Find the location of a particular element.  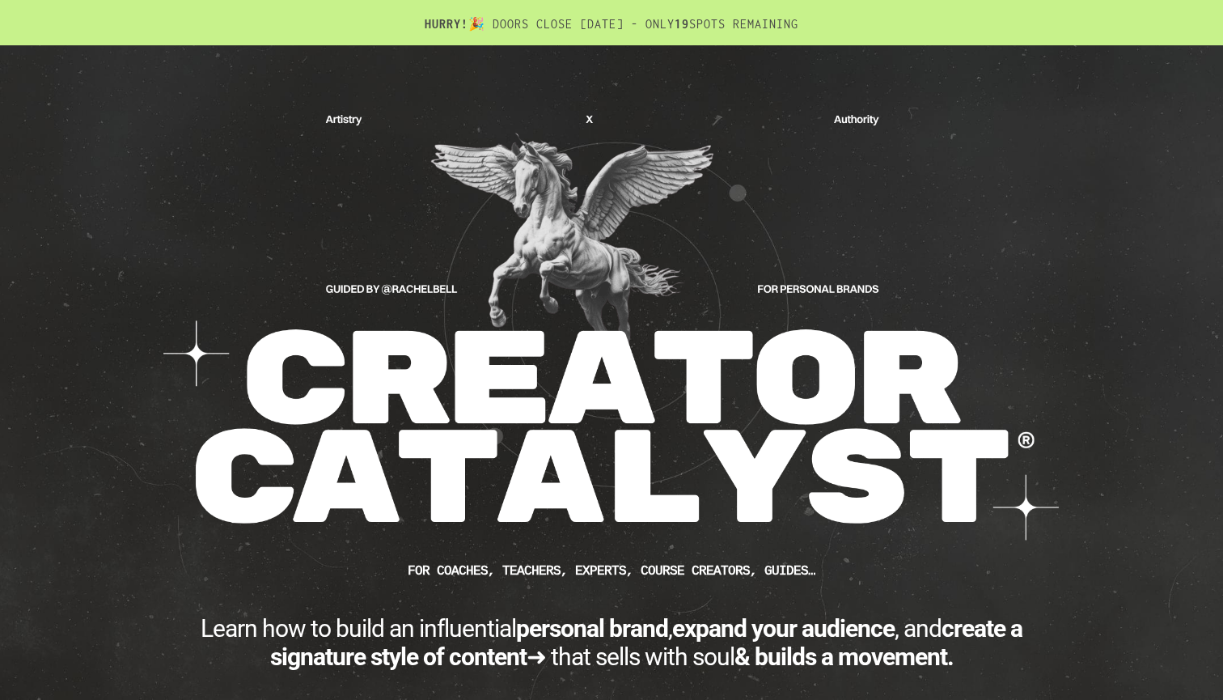

b: FOR Coaches, teachers, experts, course creators, guides… is located at coordinates (612, 570).